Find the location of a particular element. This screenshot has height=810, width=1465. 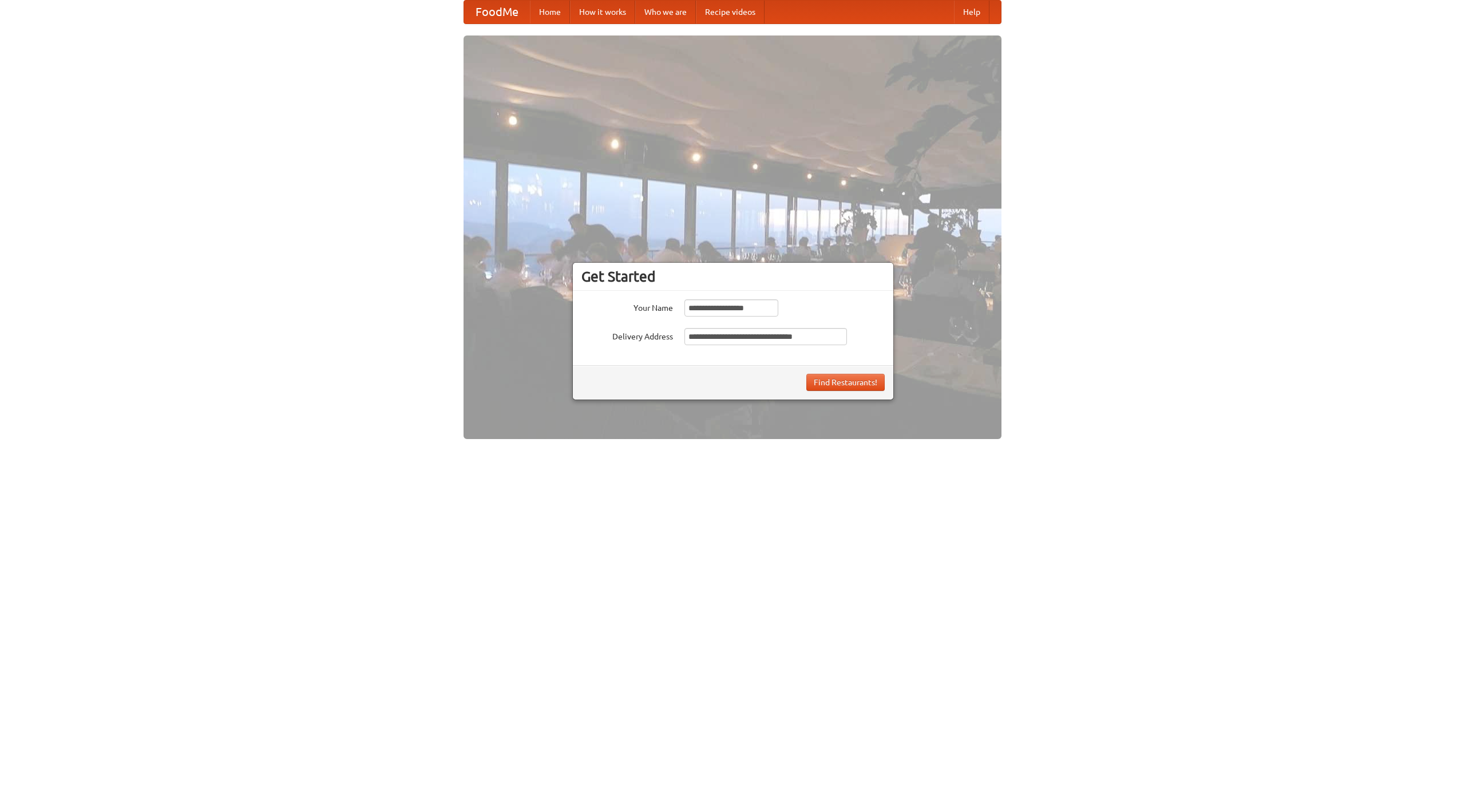

a: How it works is located at coordinates (603, 12).